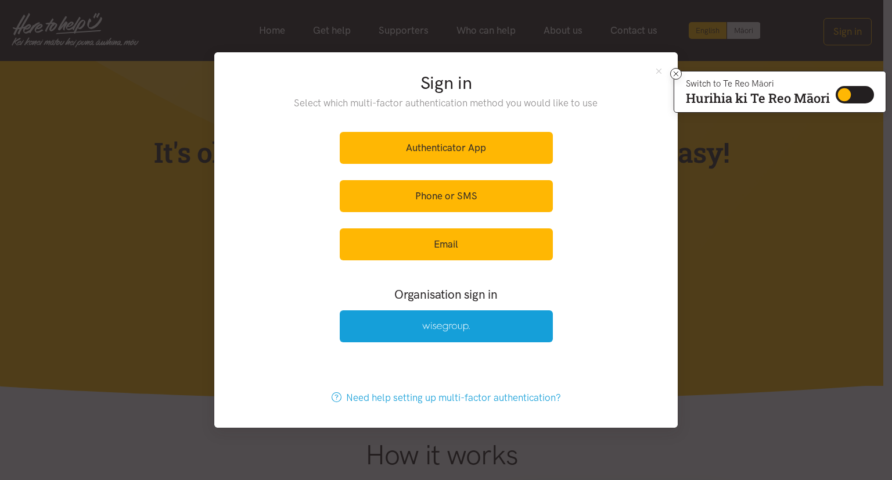 This screenshot has width=892, height=480. Describe the element at coordinates (446, 294) in the screenshot. I see `h3: Organisation sign in` at that location.